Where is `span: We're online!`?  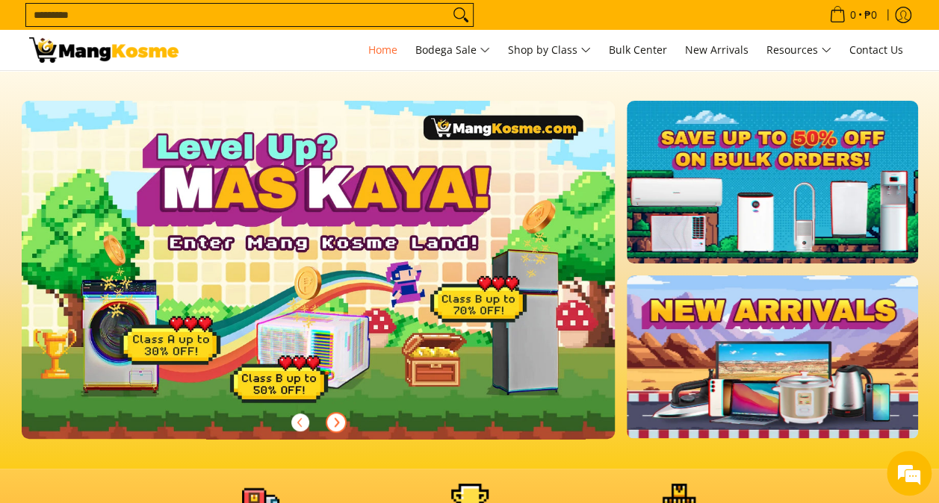 span: We're online! is located at coordinates (146, 230).